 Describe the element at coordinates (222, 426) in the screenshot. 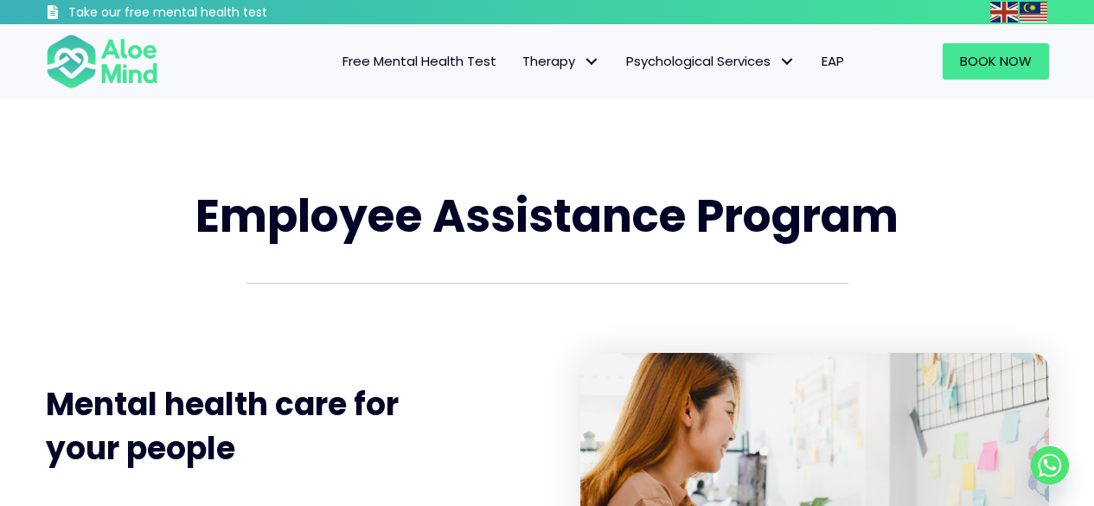

I see `span: Mental health care for your people` at that location.